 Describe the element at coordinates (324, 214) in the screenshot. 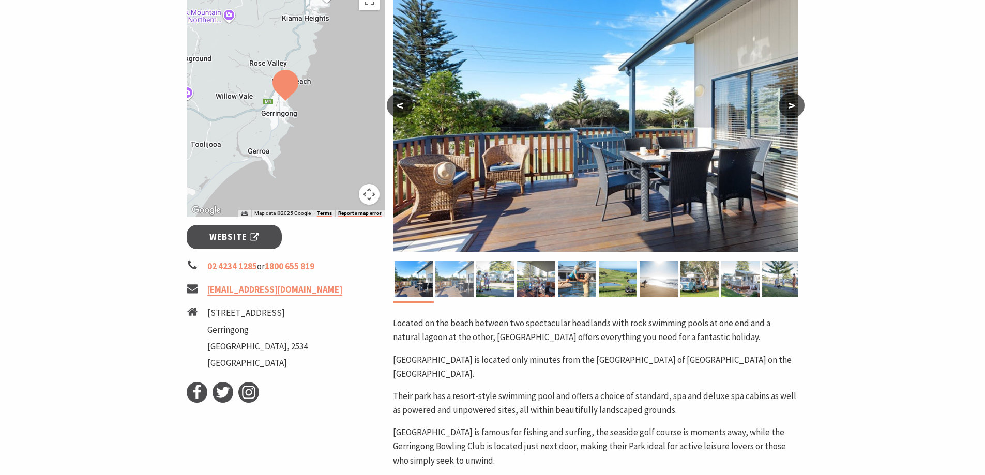

I see `a: Terms (opens in new tab)` at that location.